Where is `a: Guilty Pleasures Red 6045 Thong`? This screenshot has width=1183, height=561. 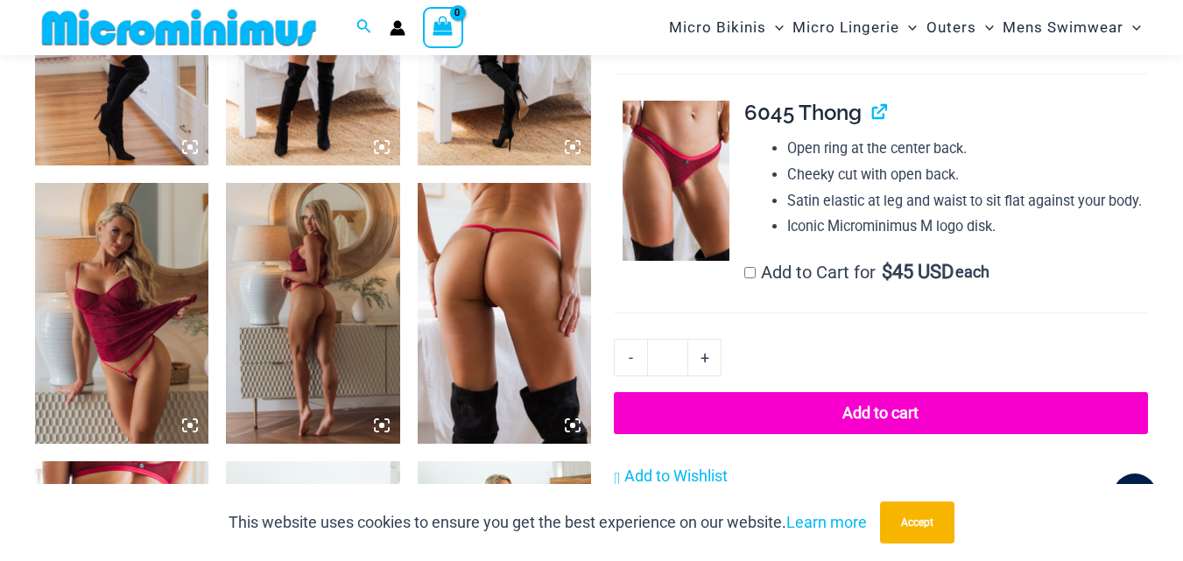 a: Guilty Pleasures Red 6045 Thong is located at coordinates (676, 180).